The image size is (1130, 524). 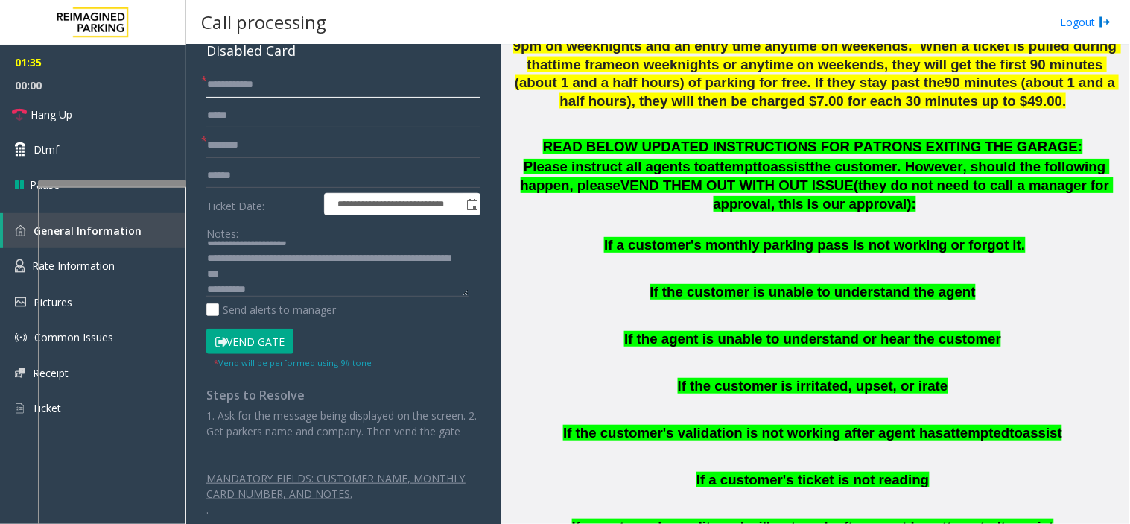 I want to click on span: If the customer is irritated, upset, or irate, so click(x=813, y=385).